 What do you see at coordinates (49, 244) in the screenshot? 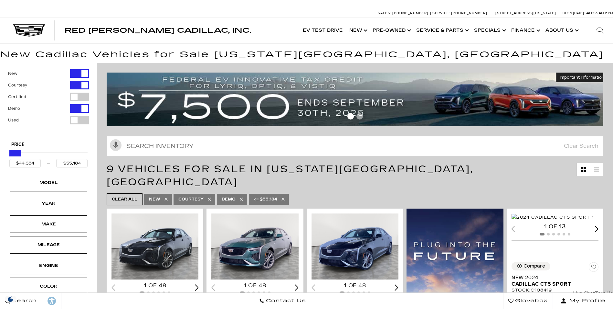
I see `div: Mileage` at bounding box center [49, 244].